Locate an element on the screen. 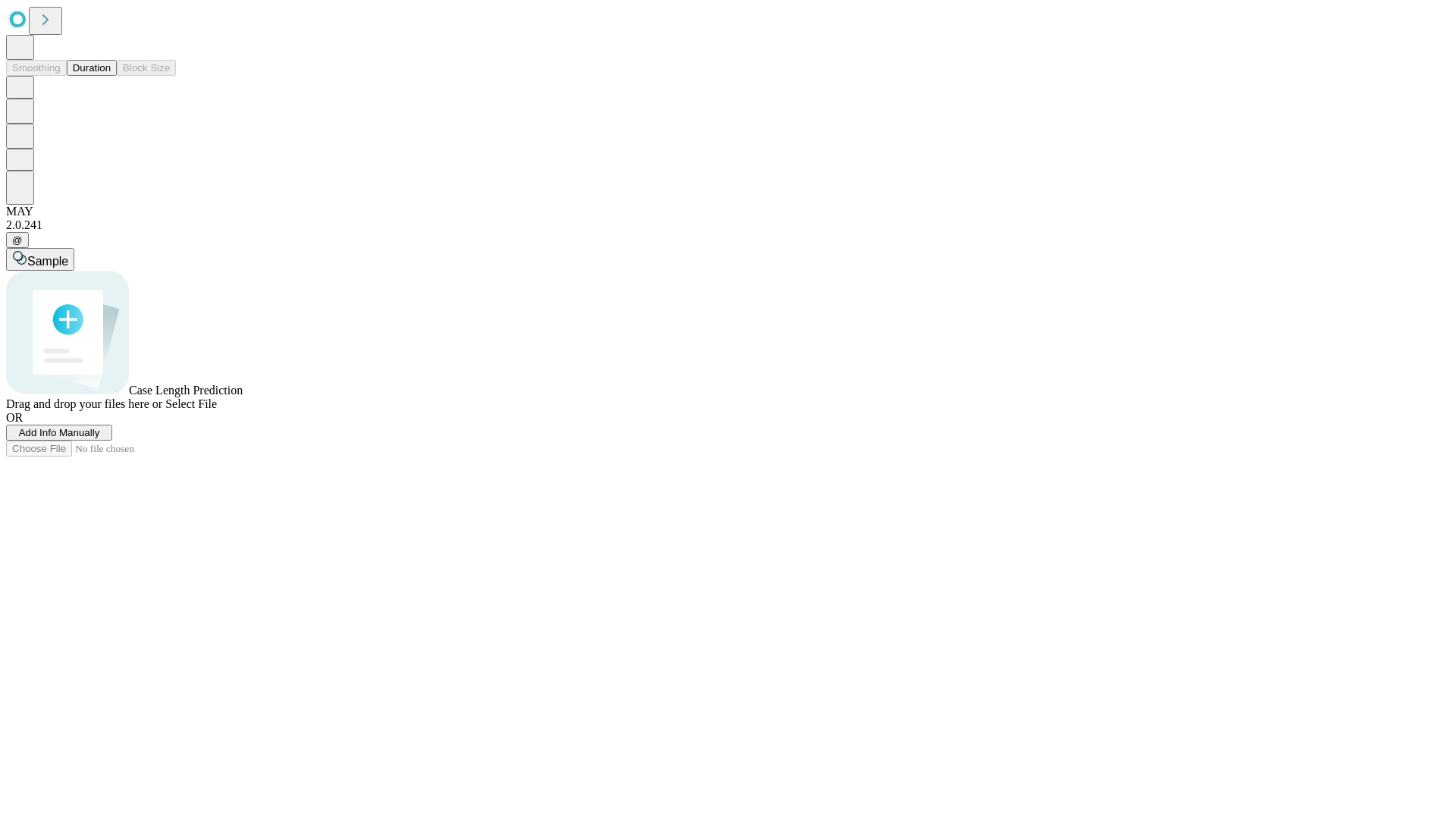  span: Select File is located at coordinates (191, 403).